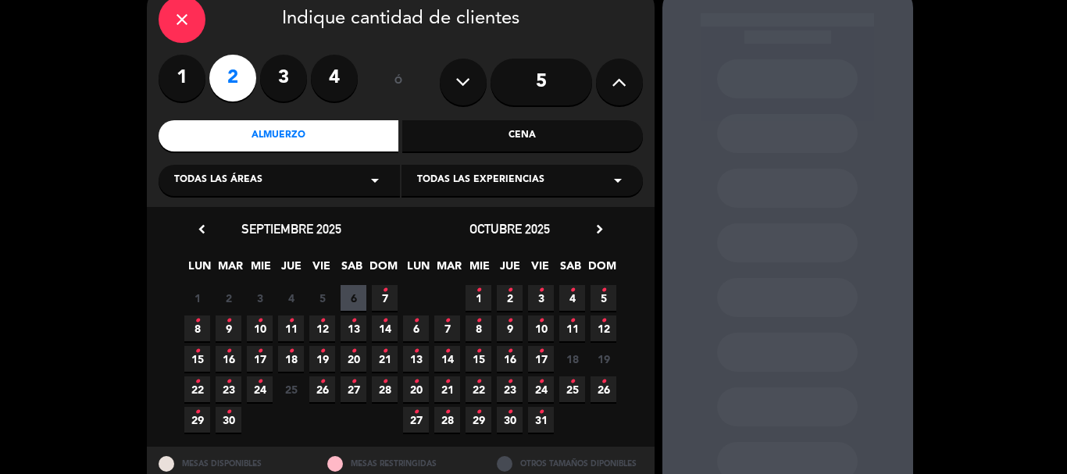 The image size is (1067, 474). Describe the element at coordinates (218, 180) in the screenshot. I see `span: Todas las áreas` at that location.